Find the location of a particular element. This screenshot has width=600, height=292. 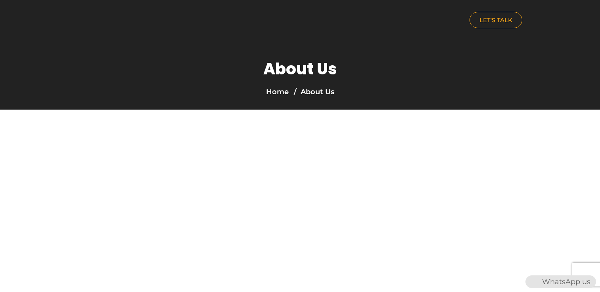

img: nuance-qatar_logo is located at coordinates (52, 21).